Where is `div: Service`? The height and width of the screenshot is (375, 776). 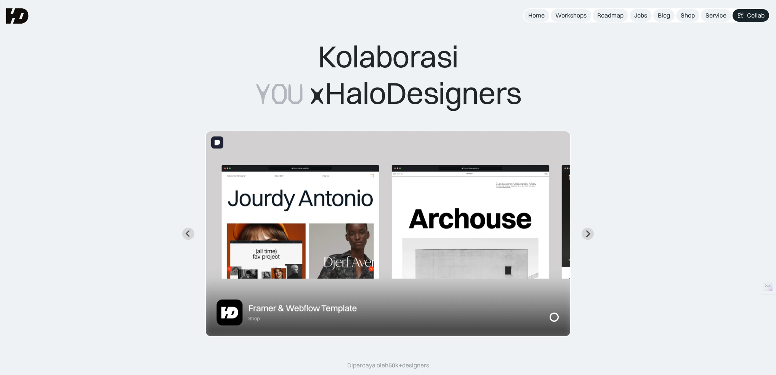
div: Service is located at coordinates (716, 15).